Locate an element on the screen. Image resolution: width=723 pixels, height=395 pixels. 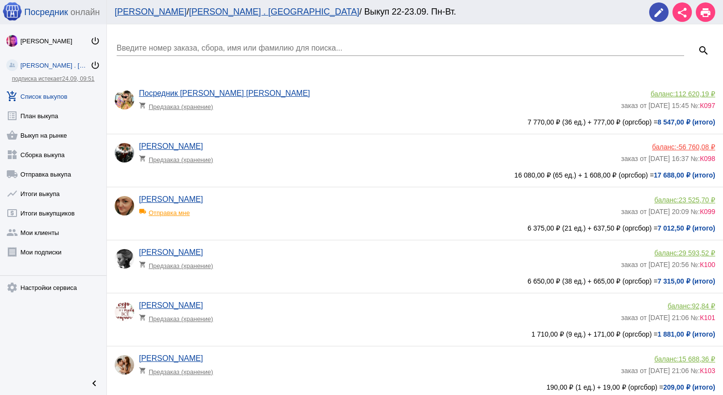
mat-icon: edit is located at coordinates (659, 13).